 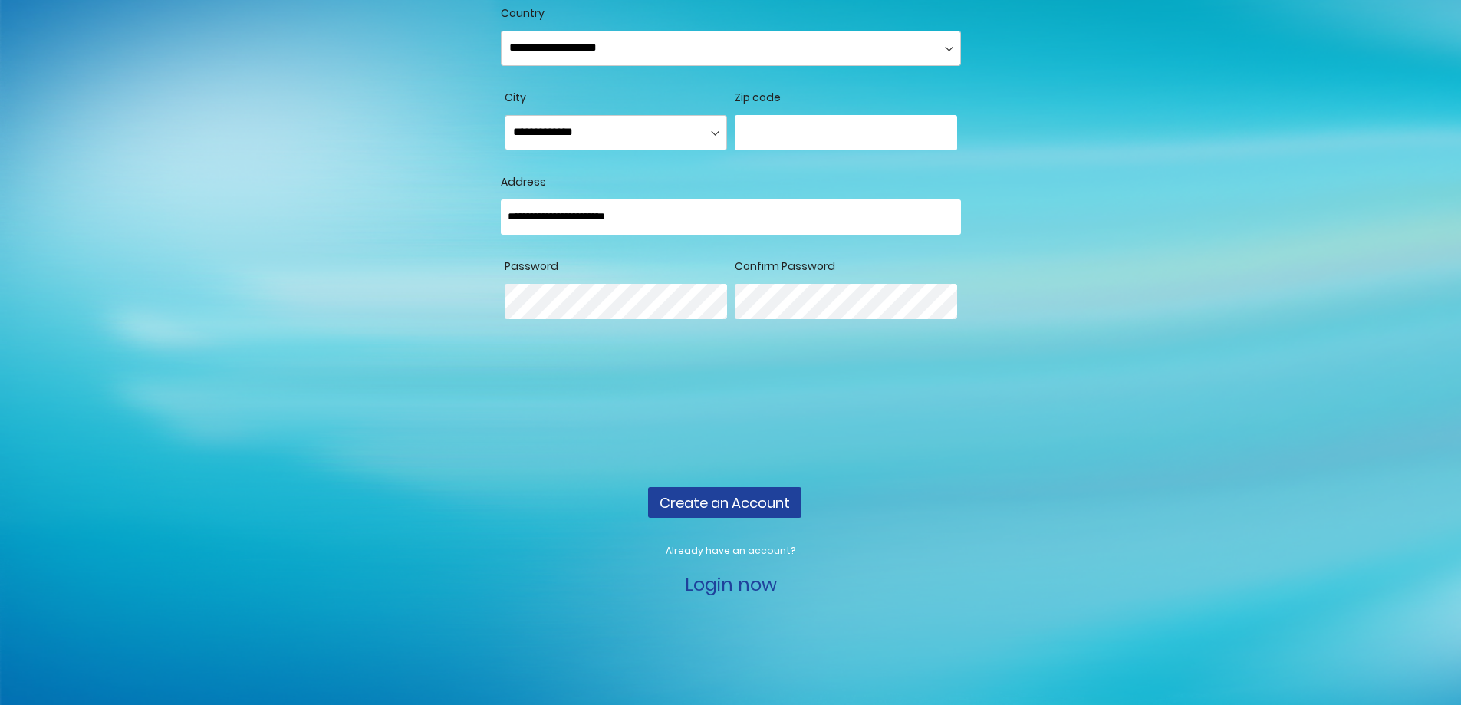 I want to click on span: Create an Account, so click(x=725, y=502).